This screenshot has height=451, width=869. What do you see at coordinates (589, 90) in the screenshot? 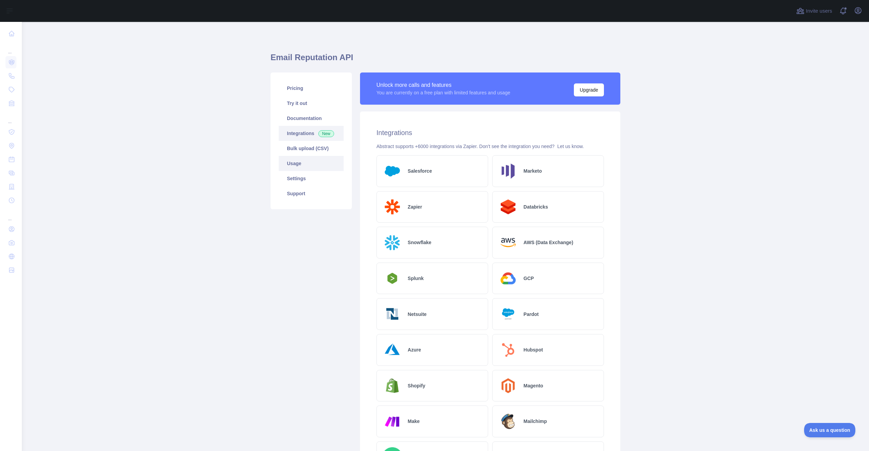
I see `button: Upgrade` at bounding box center [589, 90].